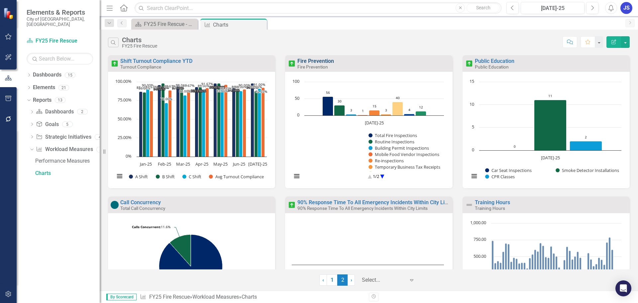 The width and height of the screenshot is (638, 303). I want to click on text: Apr-25, so click(202, 164).